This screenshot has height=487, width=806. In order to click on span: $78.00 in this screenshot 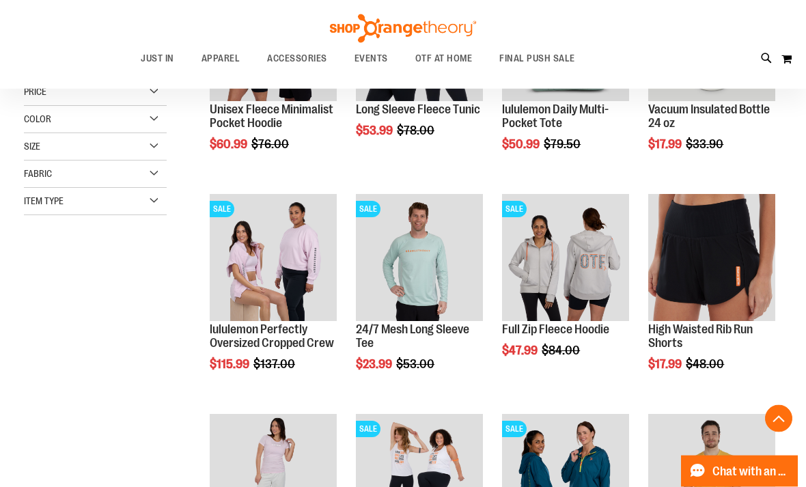, I will do `click(417, 131)`.